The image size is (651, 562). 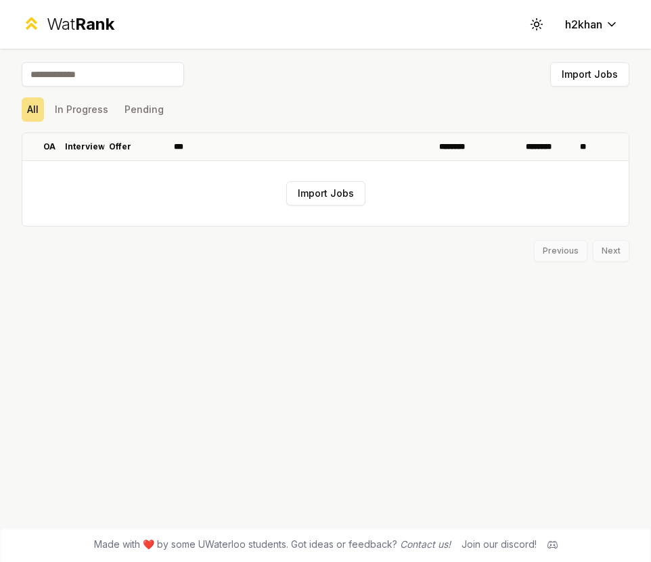 What do you see at coordinates (68, 24) in the screenshot?
I see `a: WatRank` at bounding box center [68, 24].